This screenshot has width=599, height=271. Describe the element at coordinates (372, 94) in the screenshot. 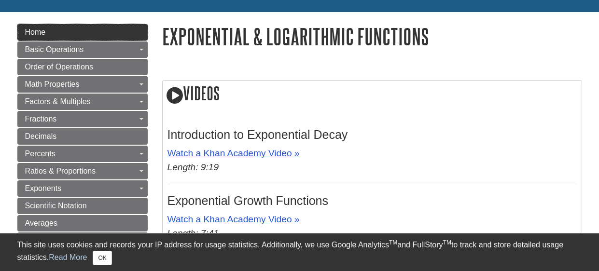

I see `h2: Videos` at that location.